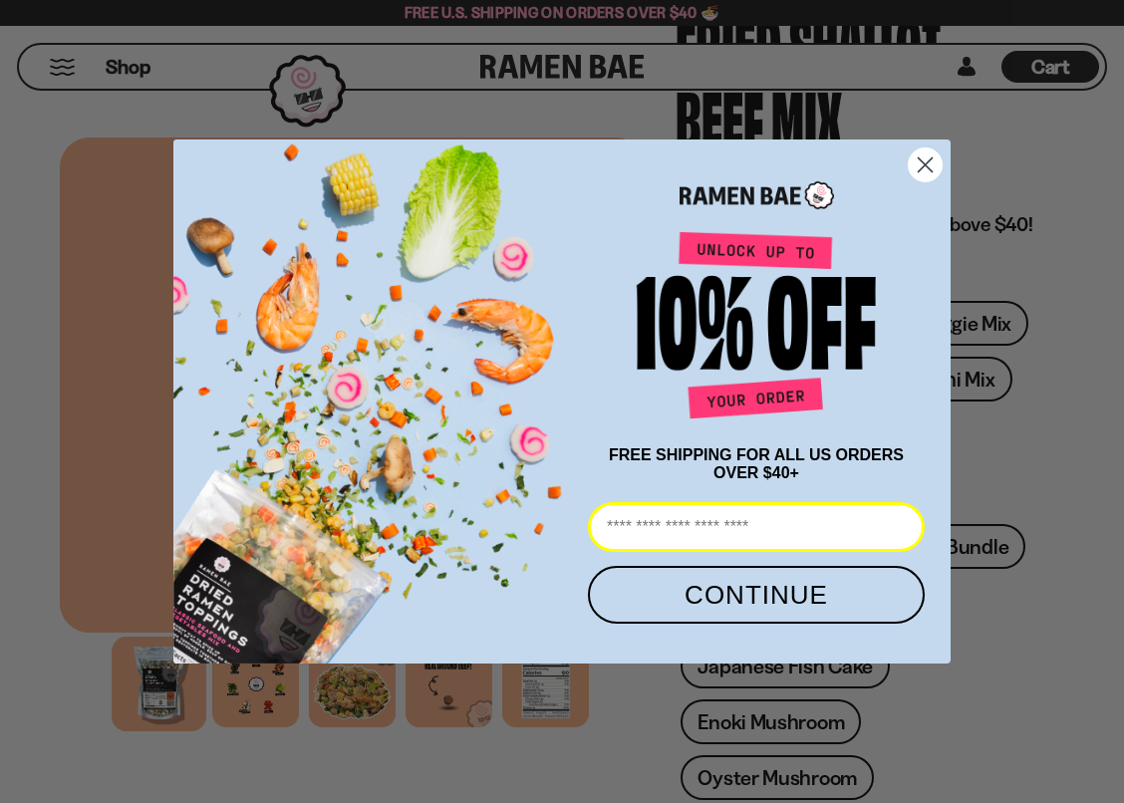 This screenshot has height=803, width=1124. What do you see at coordinates (925, 164) in the screenshot?
I see `button: Close dialog` at bounding box center [925, 164].